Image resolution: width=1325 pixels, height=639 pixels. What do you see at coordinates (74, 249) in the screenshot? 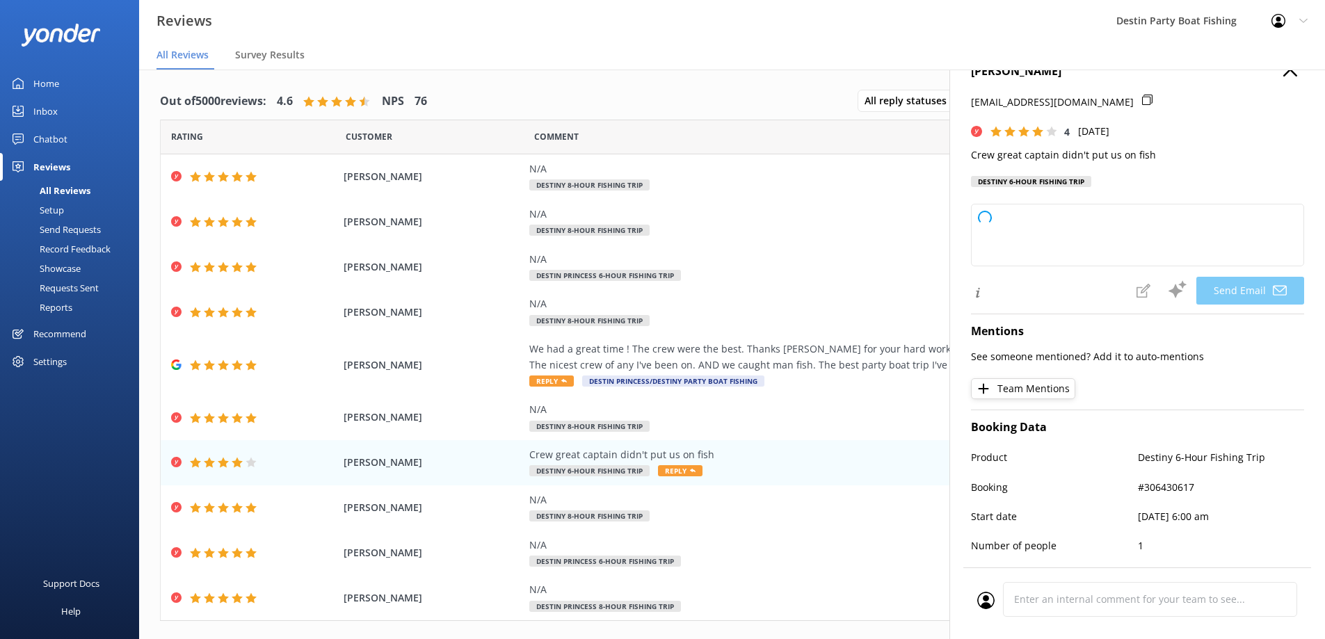
I see `a: Record Feedback` at bounding box center [74, 249].